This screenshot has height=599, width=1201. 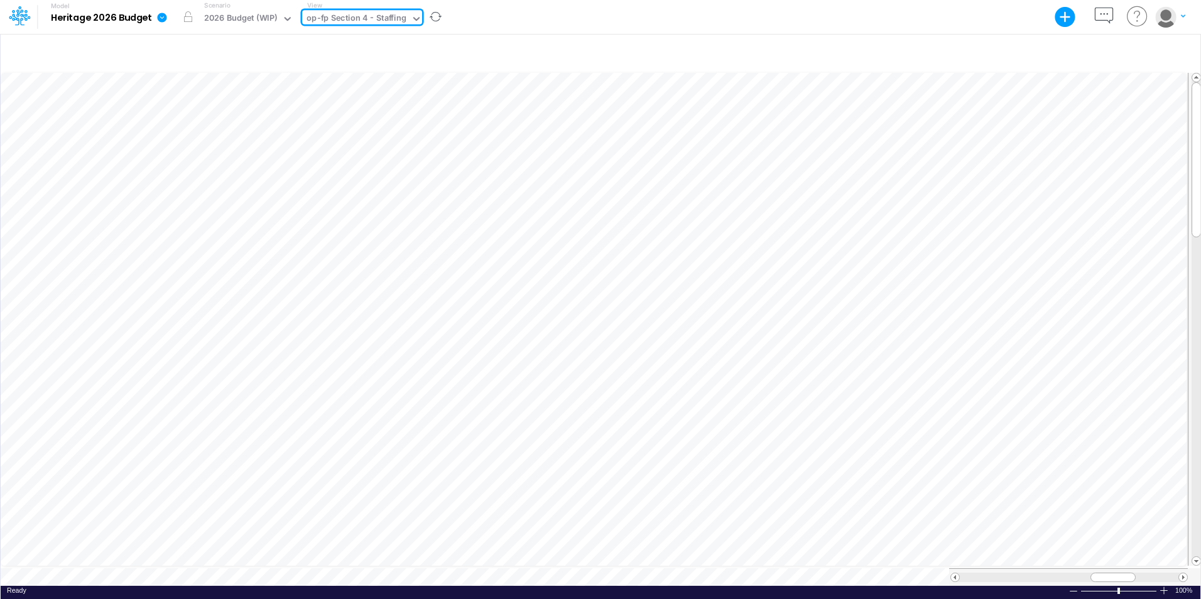 What do you see at coordinates (1119, 591) in the screenshot?
I see `div: Zoom` at bounding box center [1119, 591].